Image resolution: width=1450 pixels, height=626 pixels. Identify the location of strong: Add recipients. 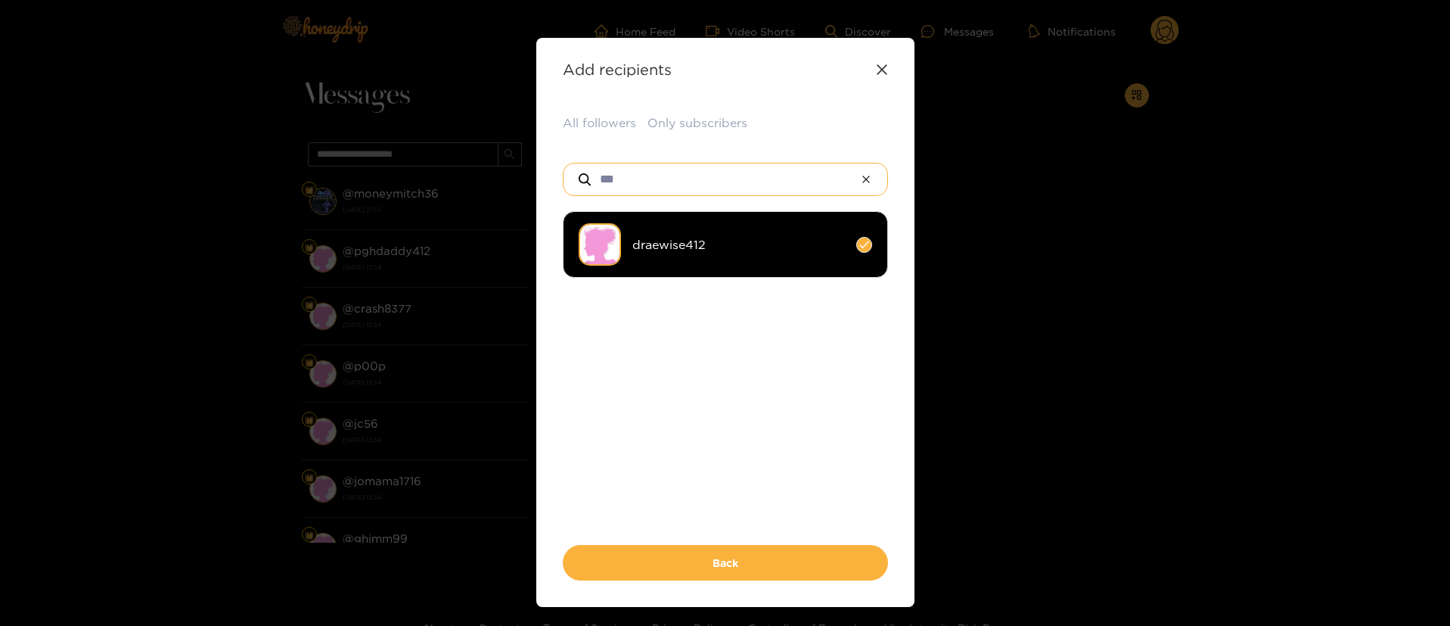
(617, 69).